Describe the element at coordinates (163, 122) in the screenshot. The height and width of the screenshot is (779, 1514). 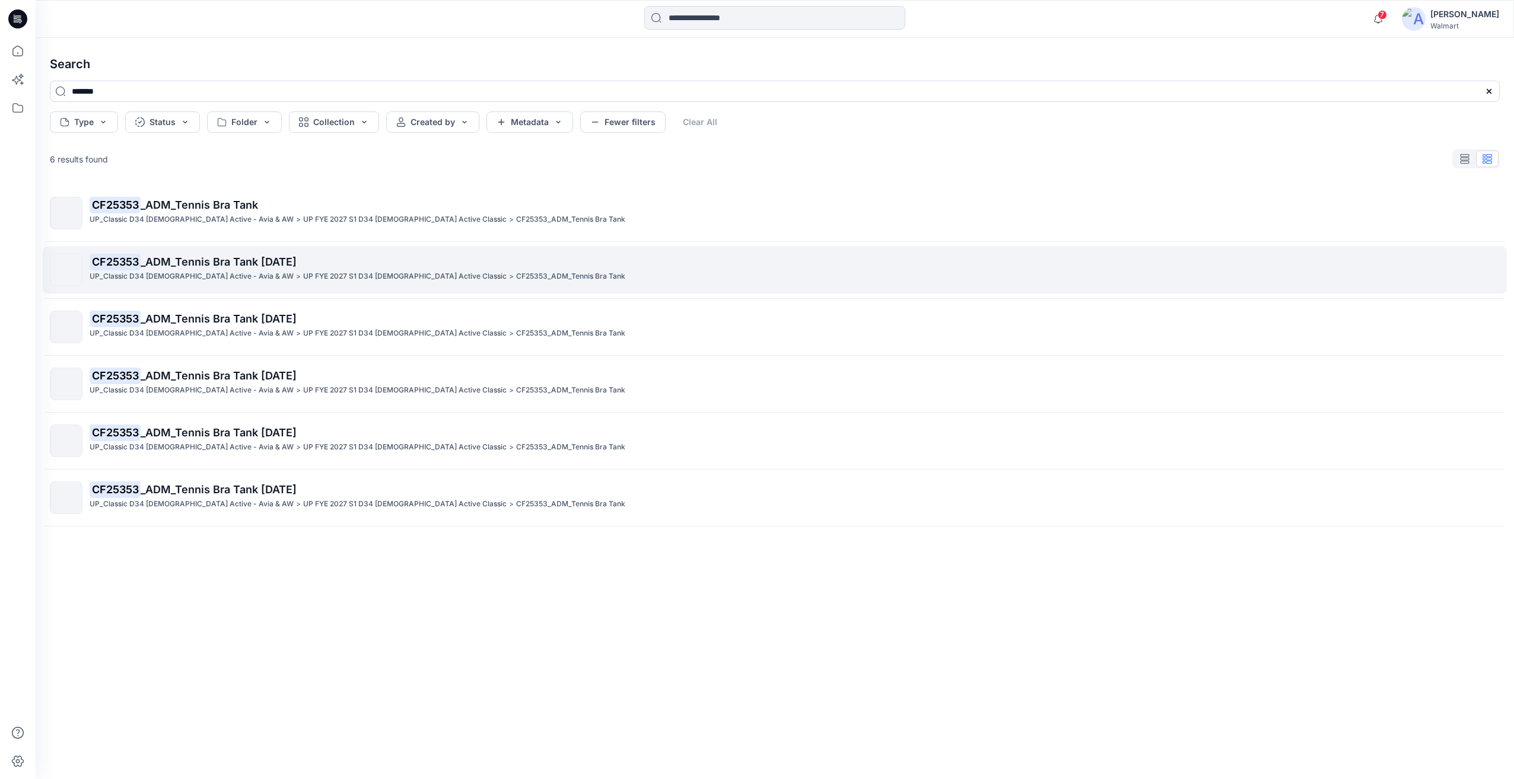
I see `button: Status` at that location.